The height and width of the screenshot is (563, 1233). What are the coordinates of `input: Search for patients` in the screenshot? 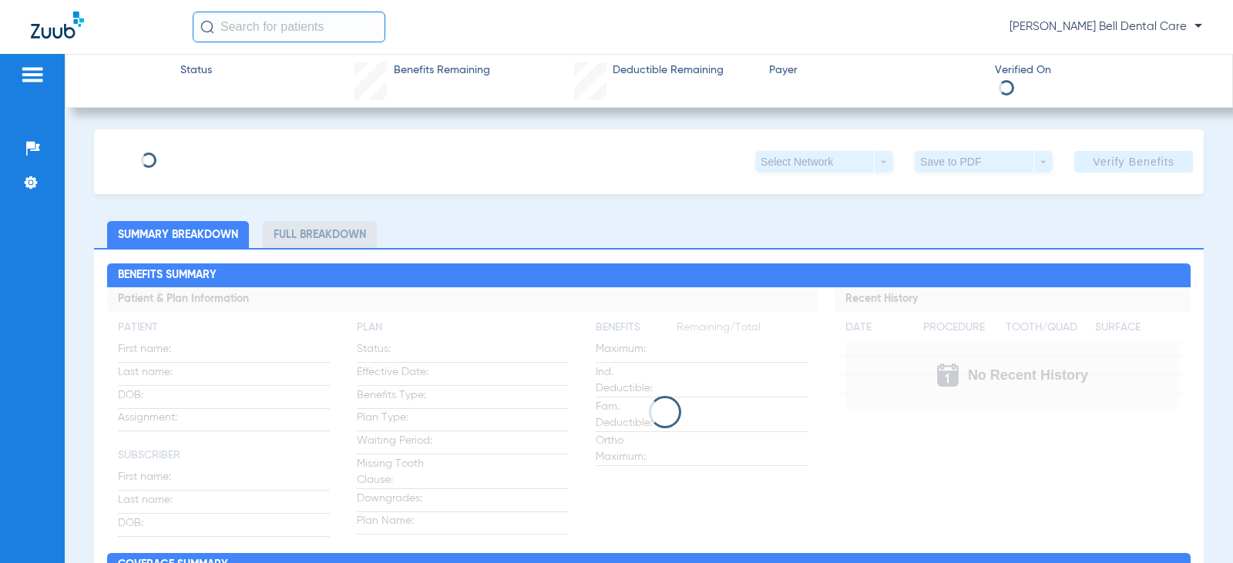 It's located at (289, 27).